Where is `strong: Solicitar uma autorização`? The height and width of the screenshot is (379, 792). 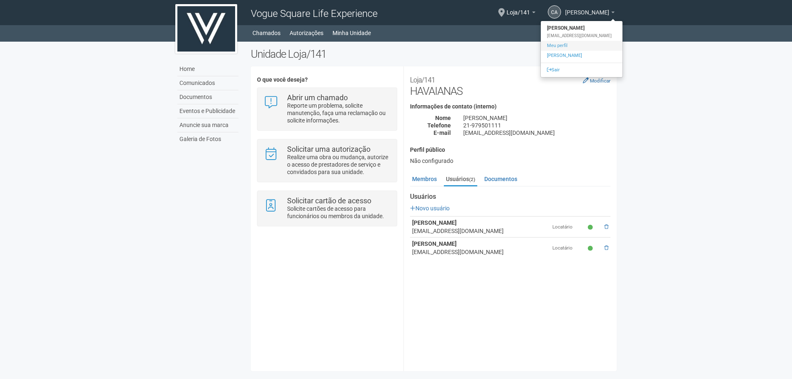 strong: Solicitar uma autorização is located at coordinates (329, 149).